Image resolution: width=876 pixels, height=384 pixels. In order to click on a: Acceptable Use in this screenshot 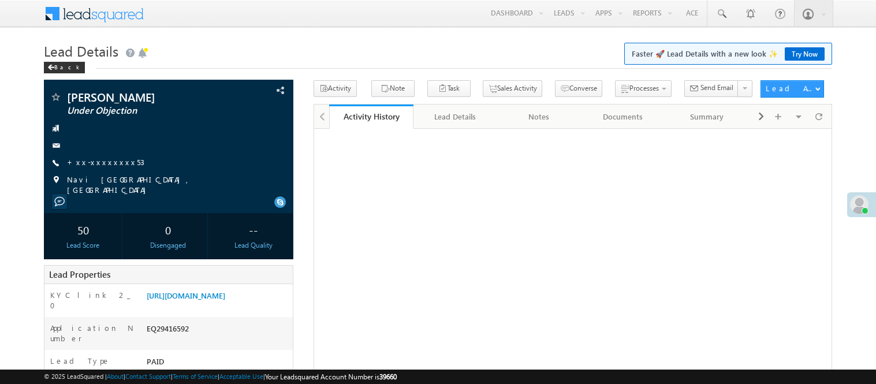, I will do `click(241, 376)`.